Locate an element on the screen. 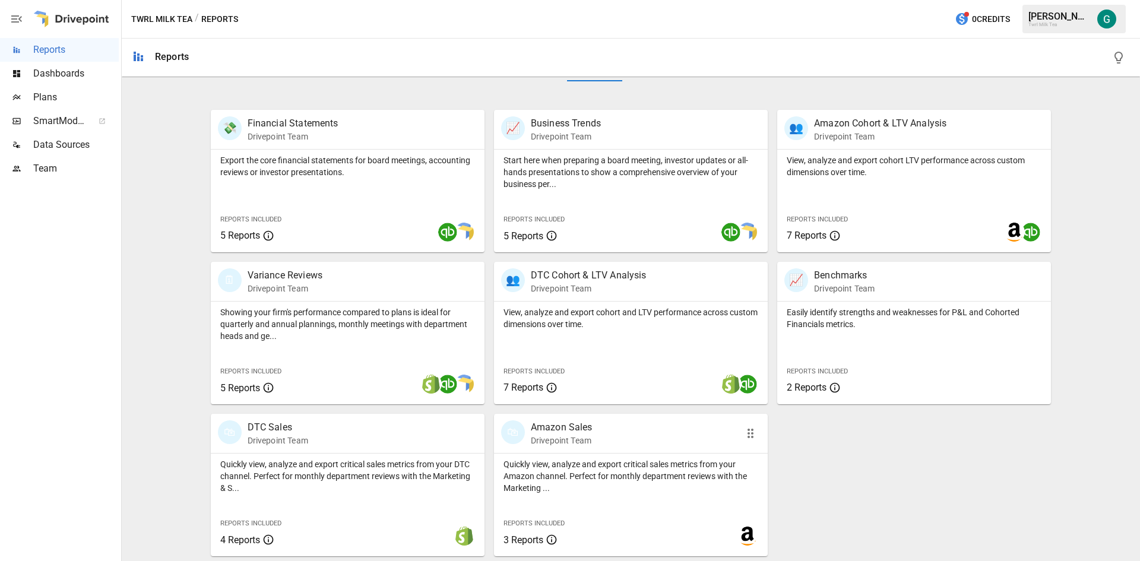 This screenshot has width=1140, height=561. button: Twrl Milk Tea is located at coordinates (162, 19).